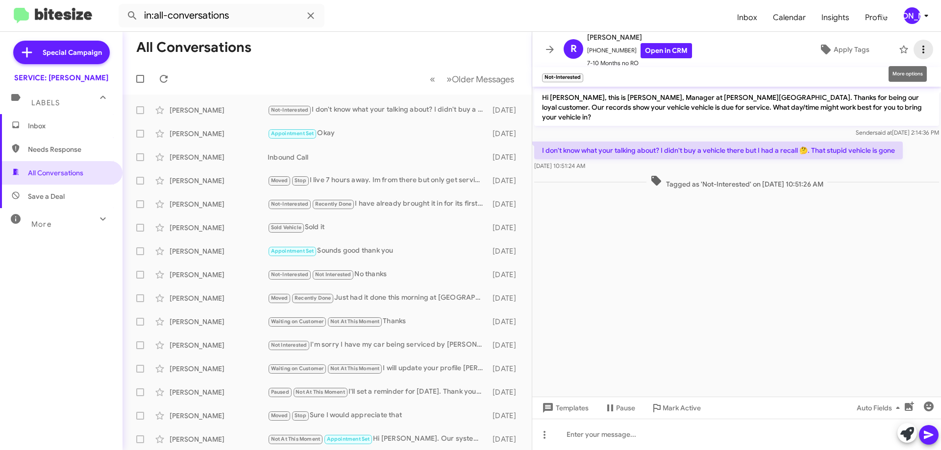 This screenshot has width=941, height=450. Describe the element at coordinates (563, 78) in the screenshot. I see `small: Not-Interested` at that location.